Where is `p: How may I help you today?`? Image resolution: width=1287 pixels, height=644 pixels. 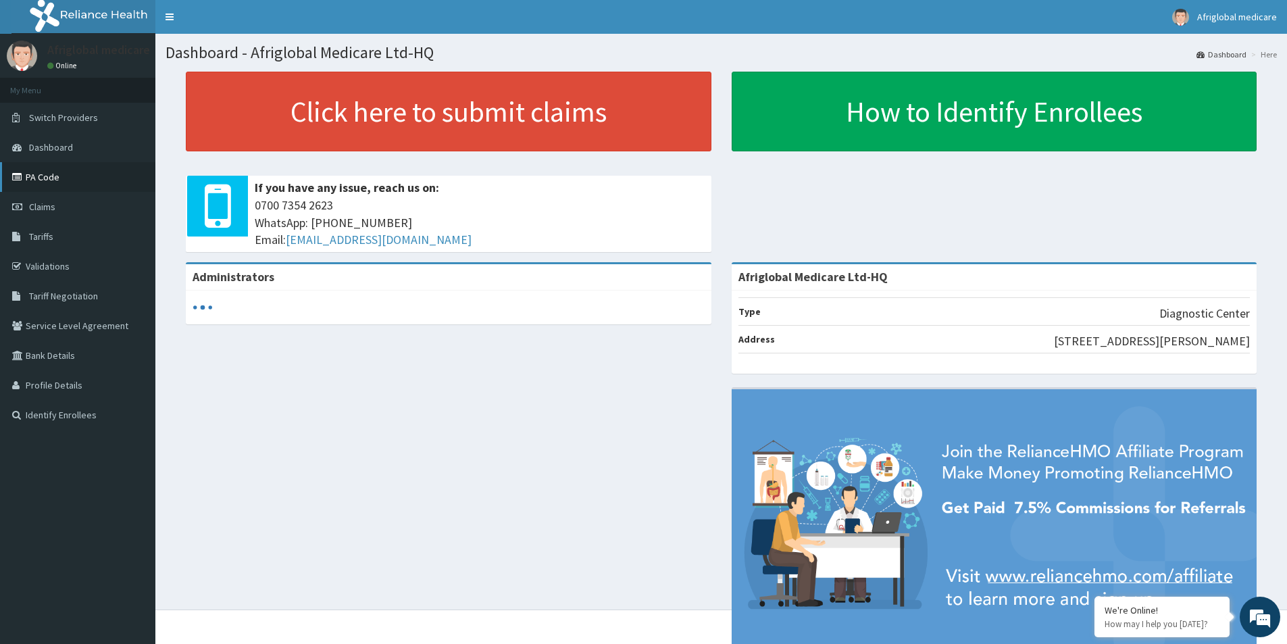
p: How may I help you today? is located at coordinates (1162, 624).